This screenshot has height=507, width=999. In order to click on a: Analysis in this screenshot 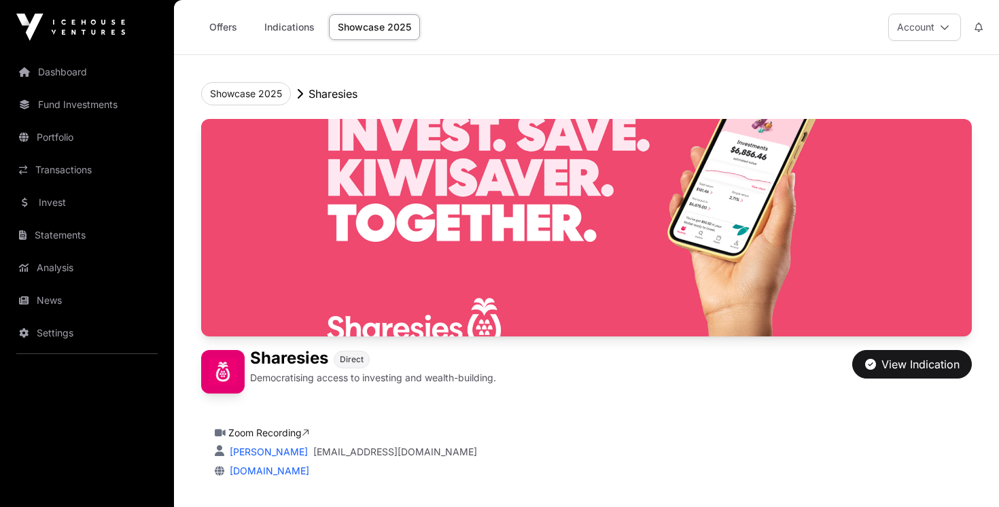, I will do `click(87, 268)`.